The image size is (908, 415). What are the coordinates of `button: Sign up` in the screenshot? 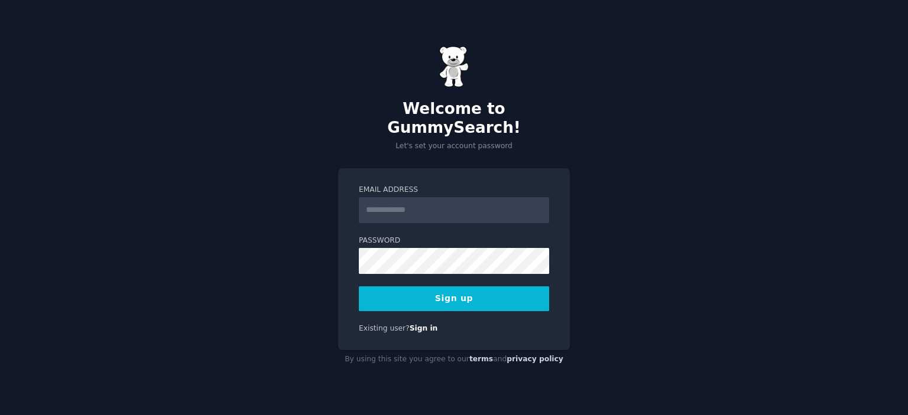 It's located at (454, 299).